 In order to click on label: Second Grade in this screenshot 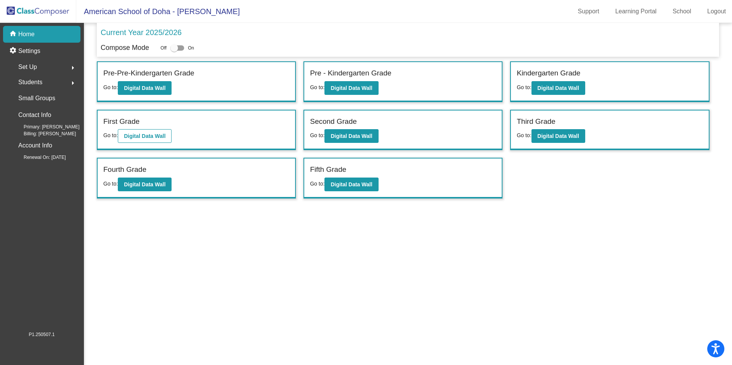, I will do `click(333, 122)`.